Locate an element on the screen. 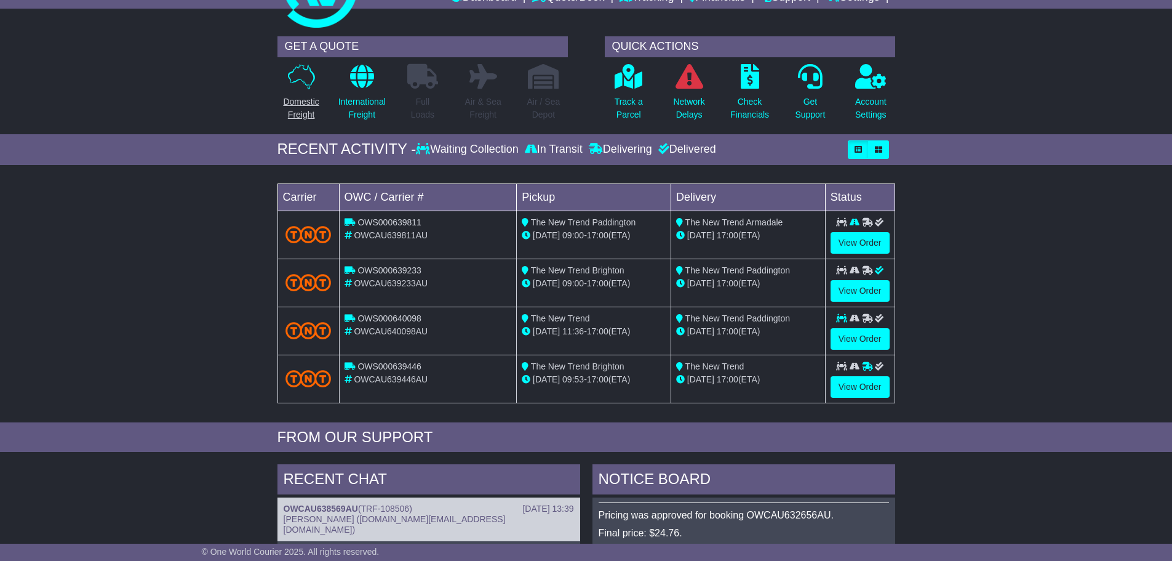 The width and height of the screenshot is (1172, 561). span: © One World Courier 2025. All rights reserved. is located at coordinates (290, 551).